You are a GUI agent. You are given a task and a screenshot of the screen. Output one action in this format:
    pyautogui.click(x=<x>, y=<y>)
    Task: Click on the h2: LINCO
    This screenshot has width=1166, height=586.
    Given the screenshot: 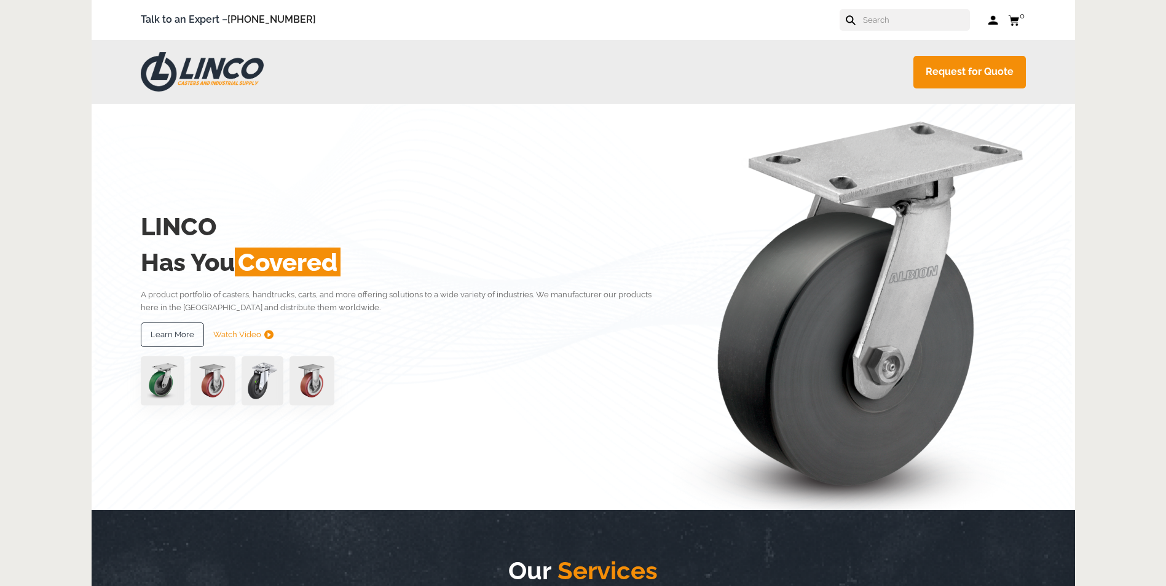 What is the action you would take?
    pyautogui.click(x=405, y=227)
    